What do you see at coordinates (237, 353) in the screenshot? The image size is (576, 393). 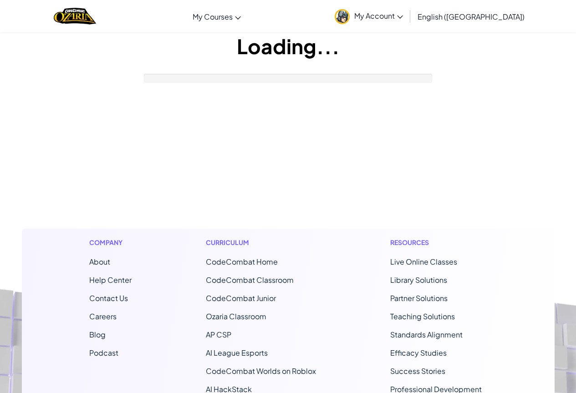 I see `a: AI League Esports` at bounding box center [237, 353].